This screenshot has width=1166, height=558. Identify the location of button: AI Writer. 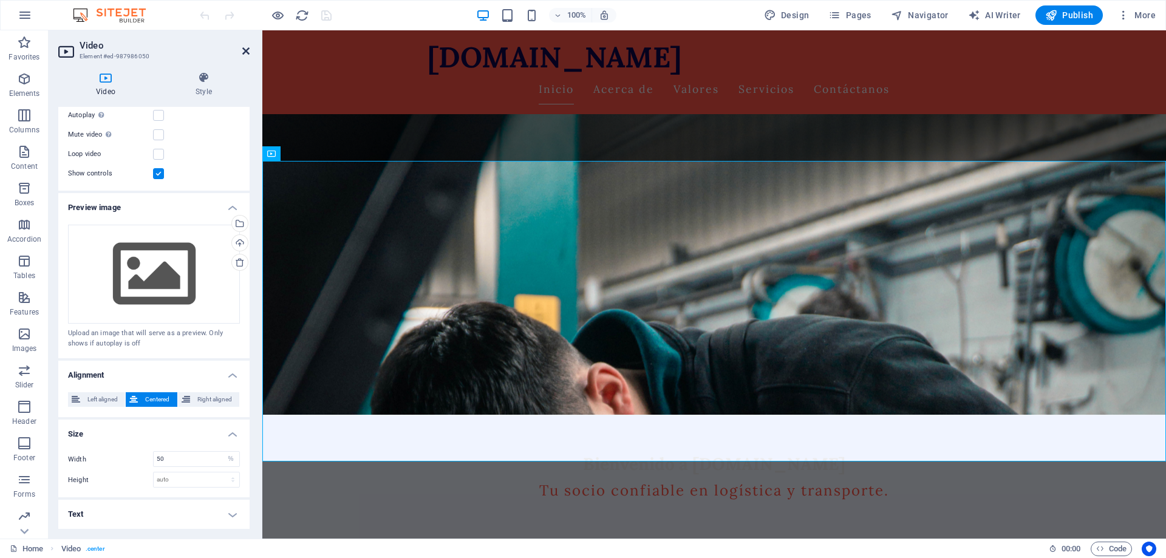
(994, 15).